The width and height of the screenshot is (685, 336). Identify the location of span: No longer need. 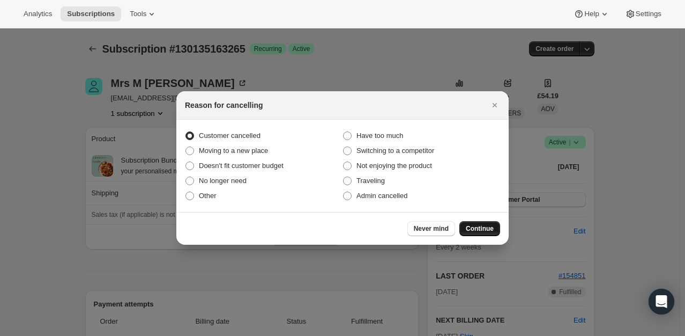
(222, 180).